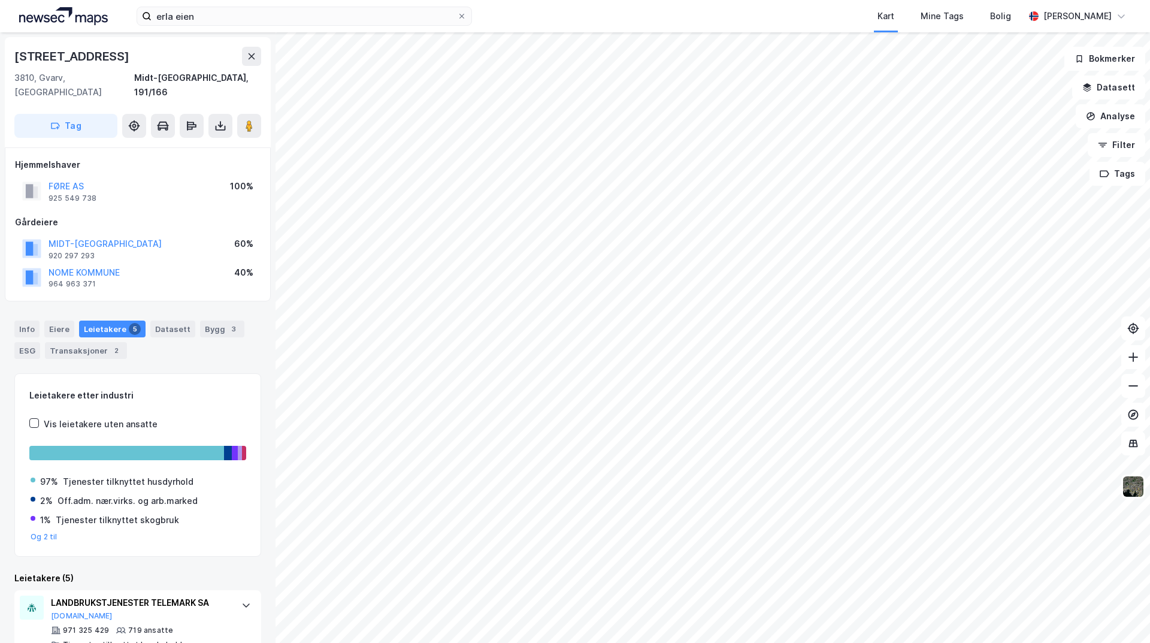 This screenshot has width=1150, height=643. I want to click on div: Tjenester tilknyttet husdyrhold, so click(128, 482).